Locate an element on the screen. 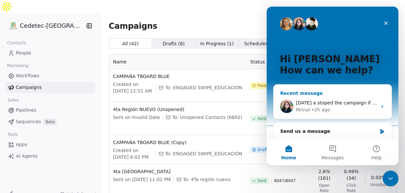 The width and height of the screenshot is (405, 193). a: SequencesBeta is located at coordinates (50, 121).